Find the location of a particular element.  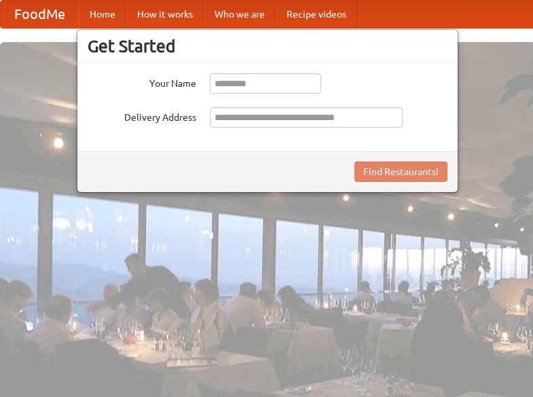

a: FoodMe is located at coordinates (39, 14).